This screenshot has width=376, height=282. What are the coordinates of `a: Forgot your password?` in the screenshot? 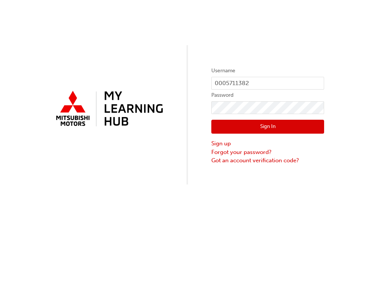 It's located at (268, 152).